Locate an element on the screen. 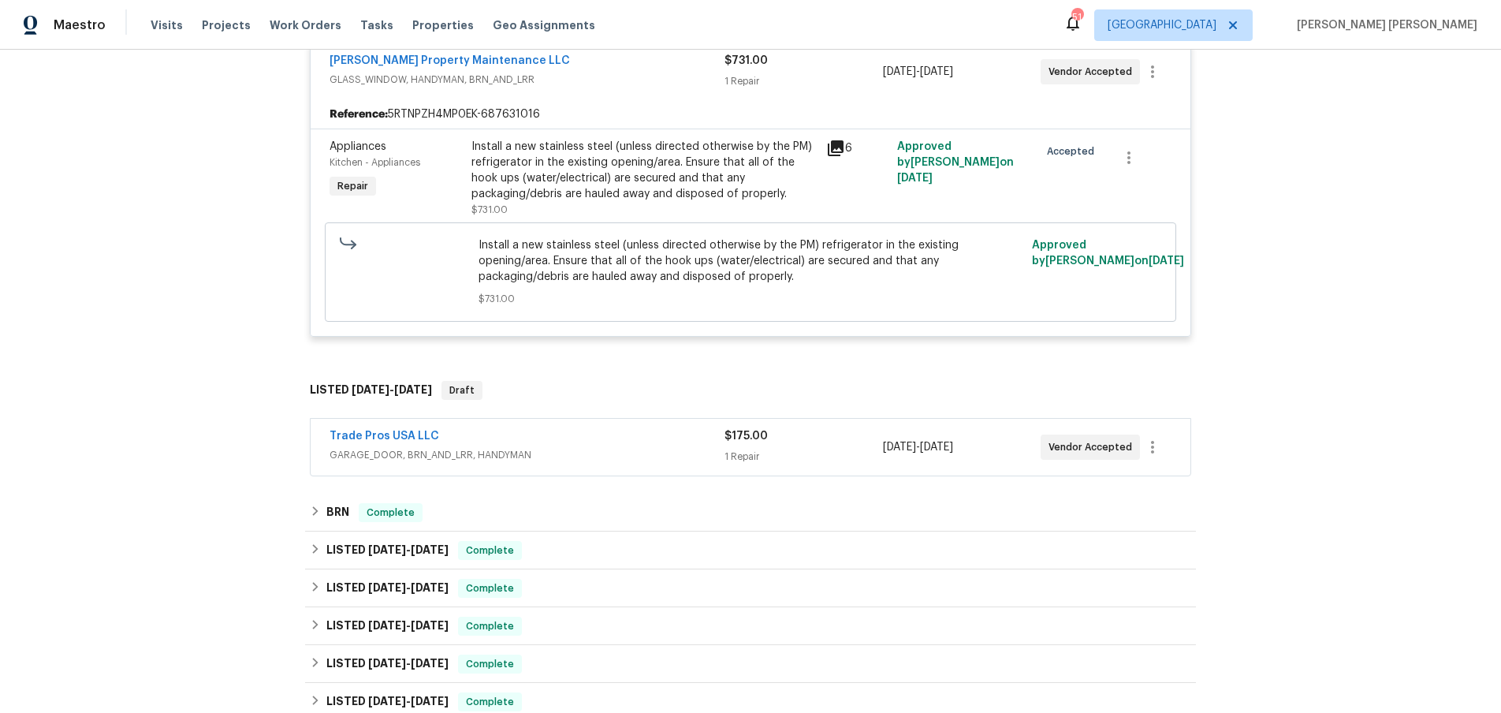 Image resolution: width=1501 pixels, height=713 pixels. span: Maestro is located at coordinates (80, 25).